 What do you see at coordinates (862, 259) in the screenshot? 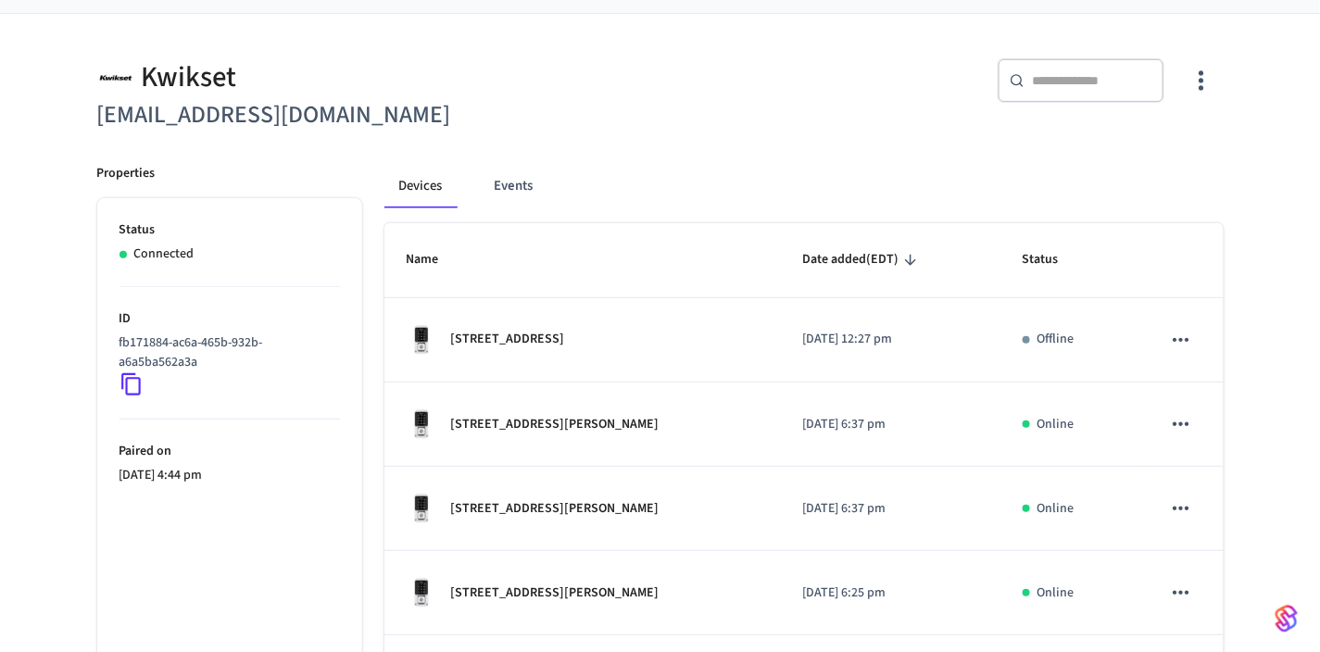
I see `span: Date added(EDT)` at bounding box center [862, 259].